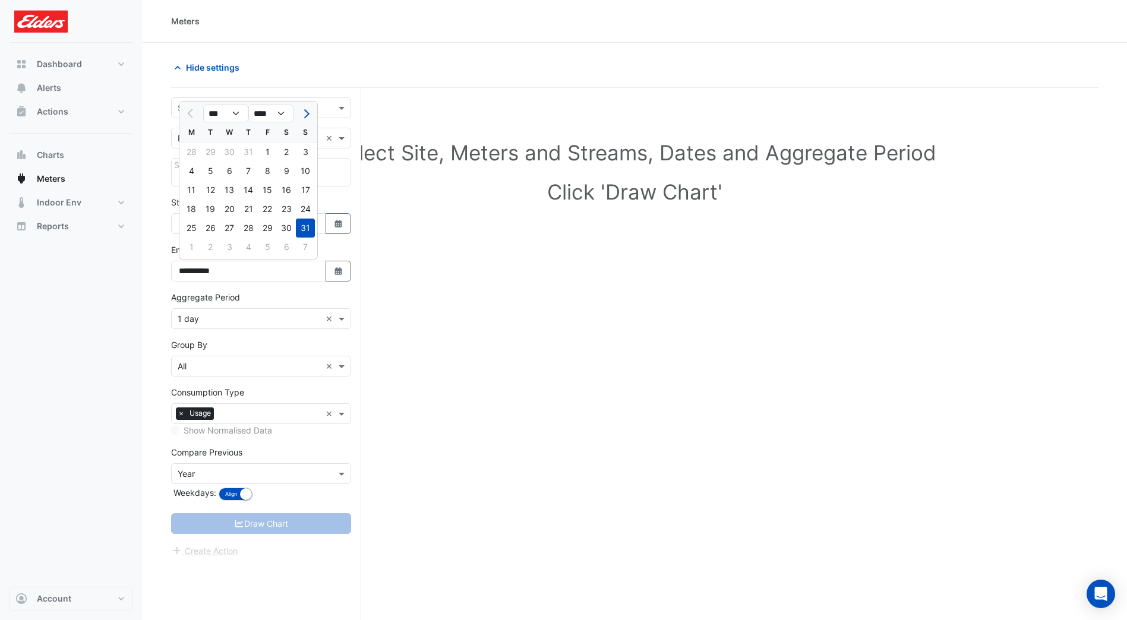 The height and width of the screenshot is (620, 1127). What do you see at coordinates (286, 228) in the screenshot?
I see `div: Saturday, August 30, 2025` at bounding box center [286, 228].